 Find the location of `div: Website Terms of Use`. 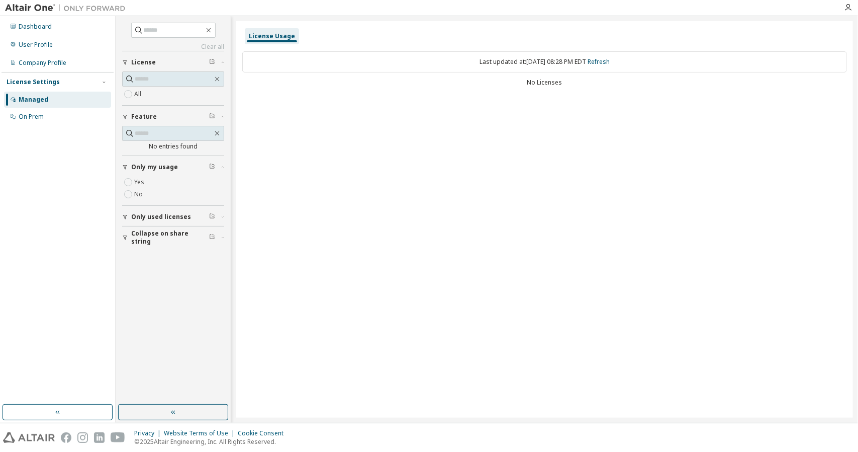

div: Website Terms of Use is located at coordinates (201, 433).